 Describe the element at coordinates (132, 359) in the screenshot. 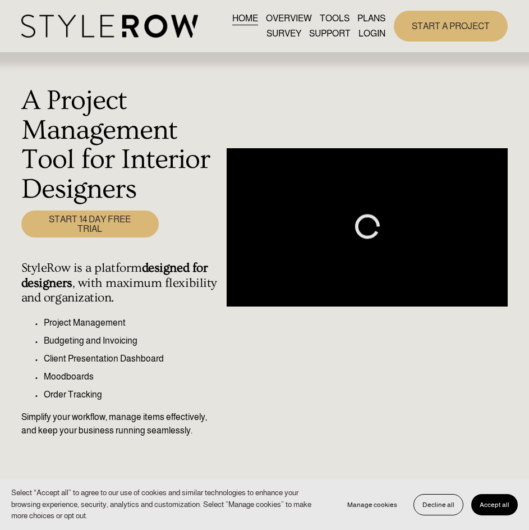

I see `p: Client Presentation Dashboard` at that location.